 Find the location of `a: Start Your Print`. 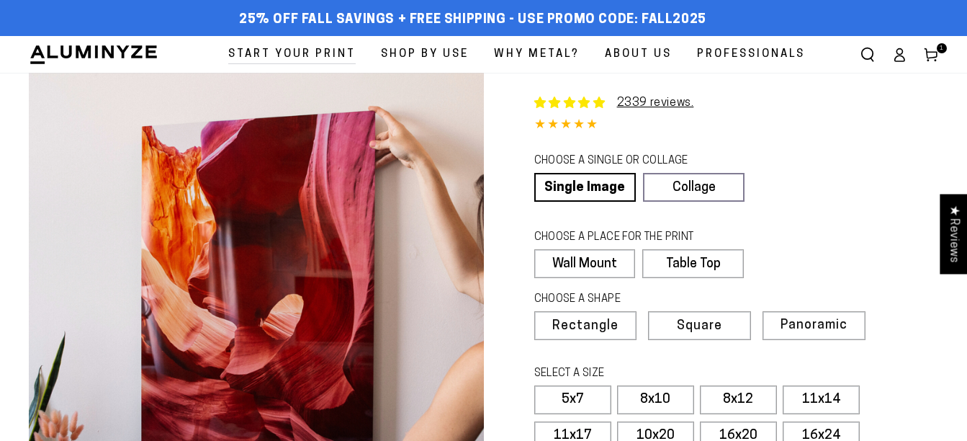

a: Start Your Print is located at coordinates (292, 54).